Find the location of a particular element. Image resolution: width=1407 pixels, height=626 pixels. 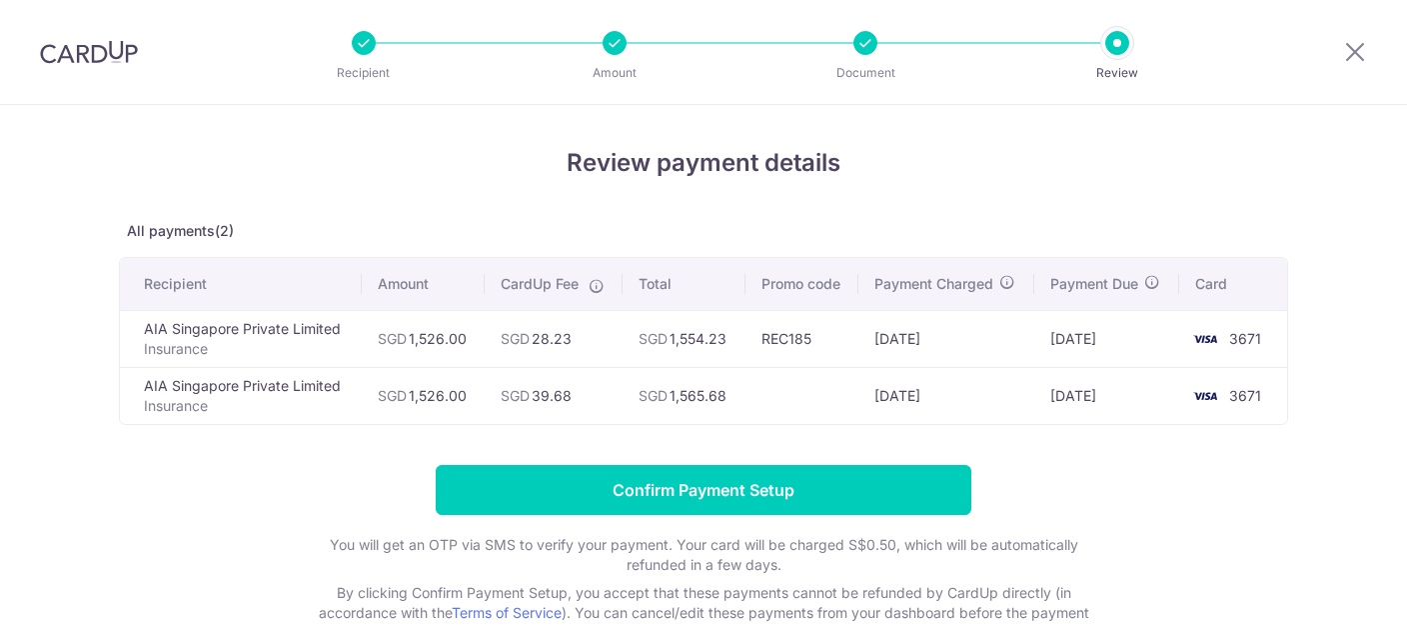

p: All payments(2) is located at coordinates (703, 231).